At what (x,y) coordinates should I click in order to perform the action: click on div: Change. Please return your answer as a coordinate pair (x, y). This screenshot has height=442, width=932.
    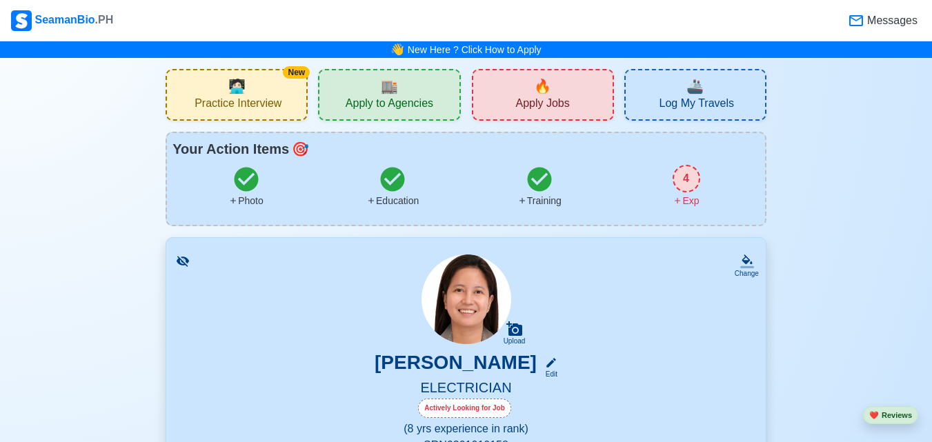
    Looking at the image, I should click on (746, 273).